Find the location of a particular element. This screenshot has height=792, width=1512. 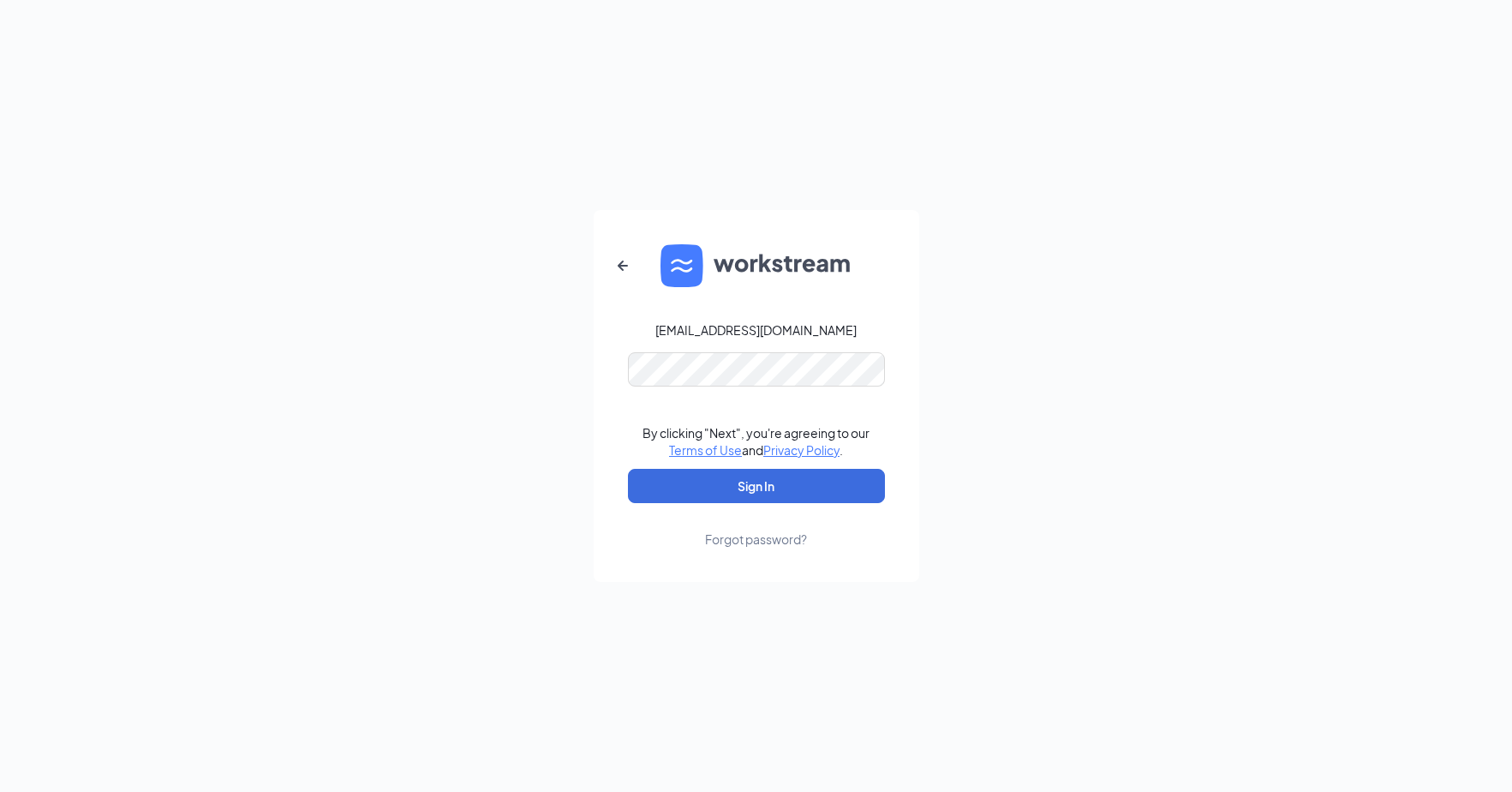

div: By clicking "Next", you're agreeing to our and . is located at coordinates (755, 441).